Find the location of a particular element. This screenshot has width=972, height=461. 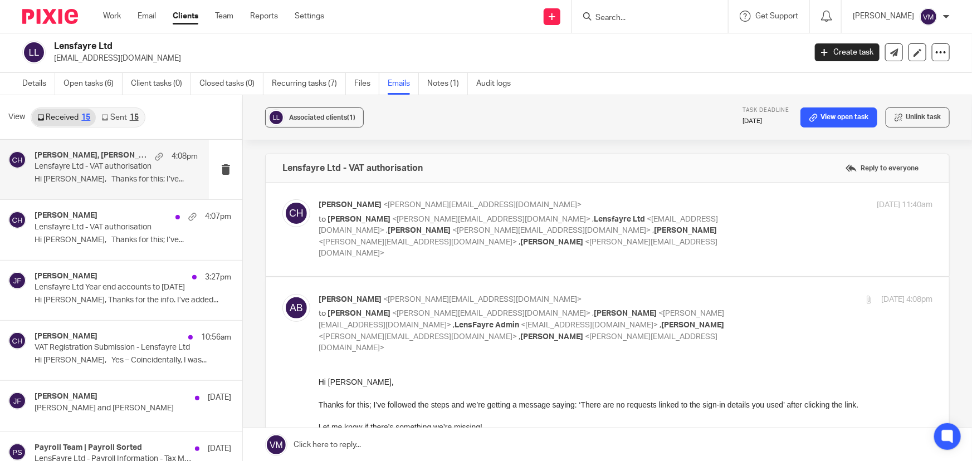

p: 3:27pm is located at coordinates (218, 277).